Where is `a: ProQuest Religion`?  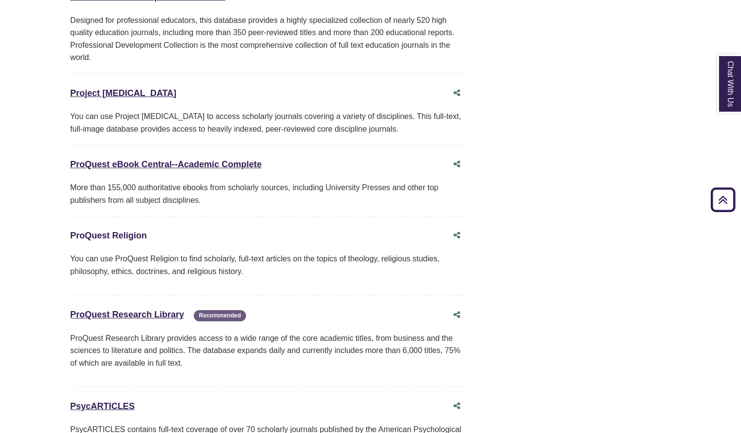
a: ProQuest Religion is located at coordinates (108, 236).